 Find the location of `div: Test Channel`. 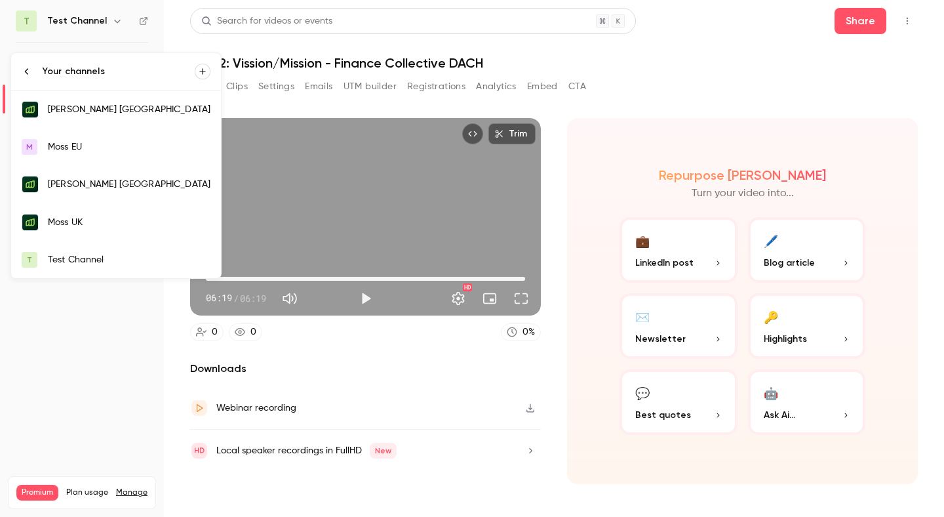

div: Test Channel is located at coordinates (129, 260).